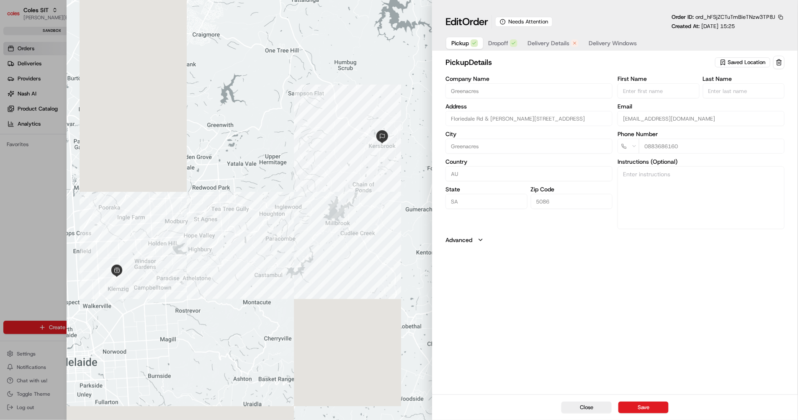 The image size is (798, 420). What do you see at coordinates (80, 144) in the screenshot?
I see `a: Powered byPylon` at bounding box center [80, 144].